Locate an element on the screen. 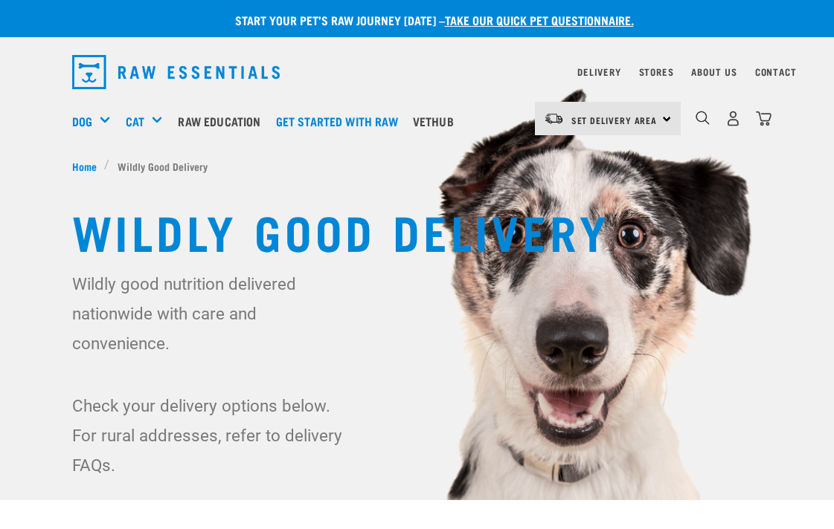  span: Set Delivery Area is located at coordinates (614, 120).